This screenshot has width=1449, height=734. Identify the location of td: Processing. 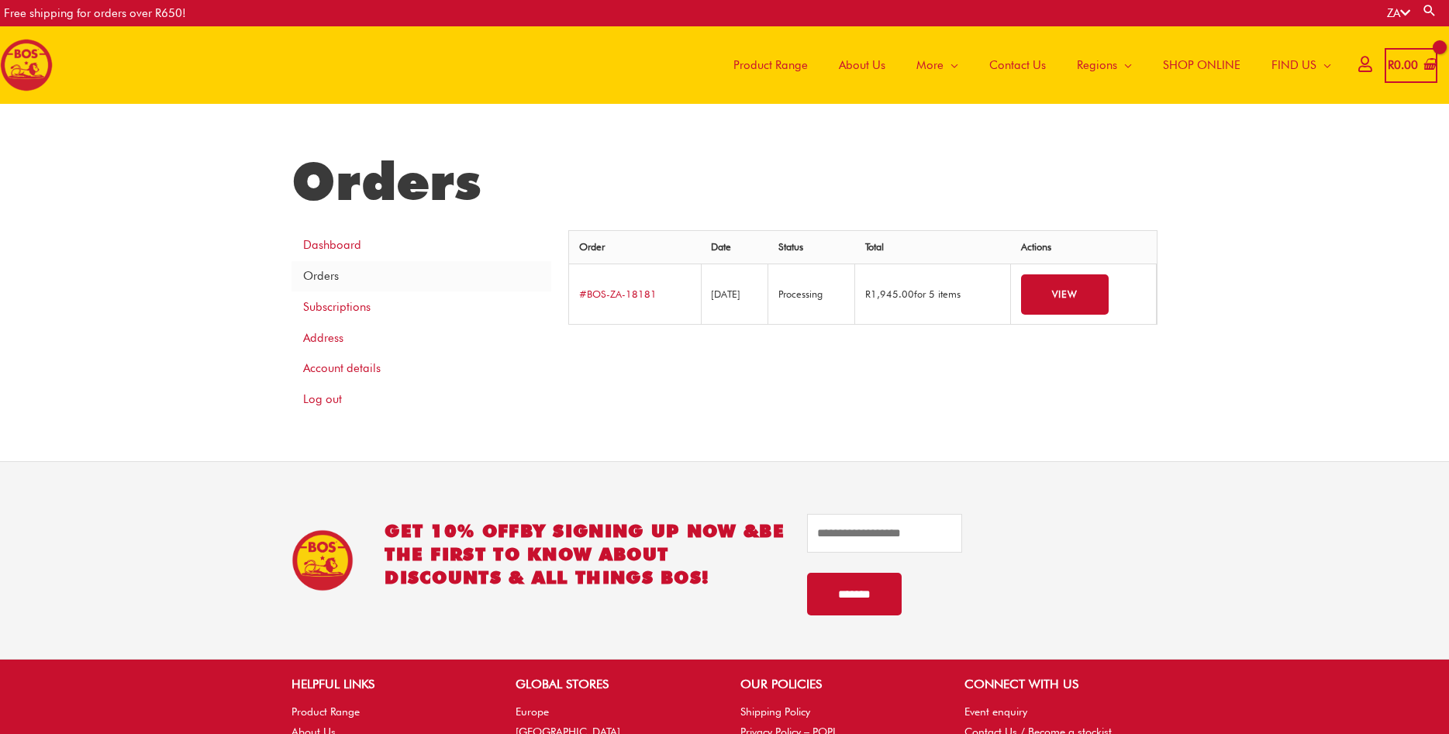
(812, 294).